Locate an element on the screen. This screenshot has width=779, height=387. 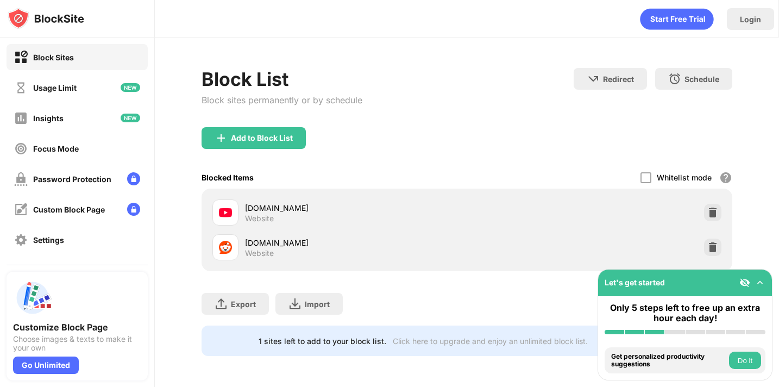
img: time-usage-off.svg is located at coordinates (21, 87).